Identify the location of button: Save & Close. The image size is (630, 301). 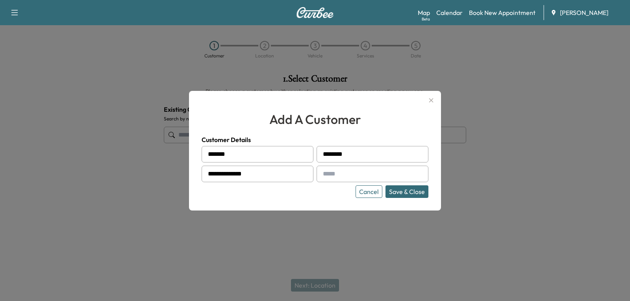
(407, 192).